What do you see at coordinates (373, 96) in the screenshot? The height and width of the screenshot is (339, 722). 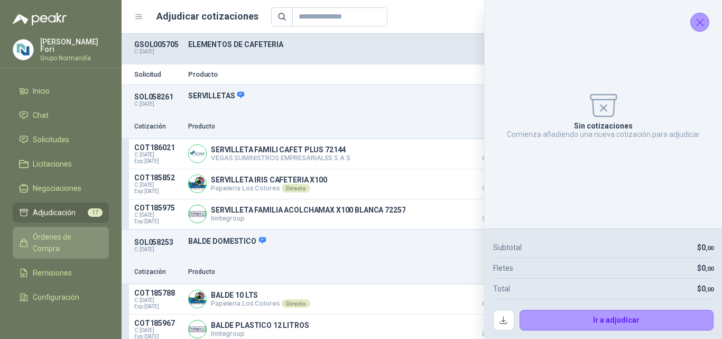 I see `p: SERVILLETAS` at bounding box center [373, 96].